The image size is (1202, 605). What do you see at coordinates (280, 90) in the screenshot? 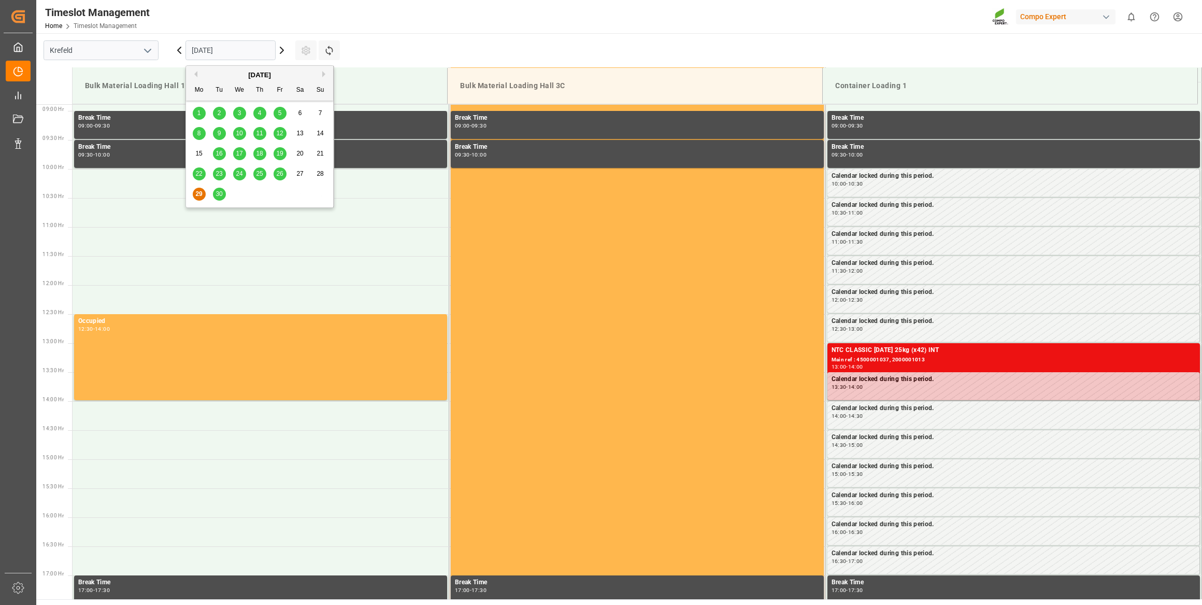
I see `div: Fr` at bounding box center [280, 90].